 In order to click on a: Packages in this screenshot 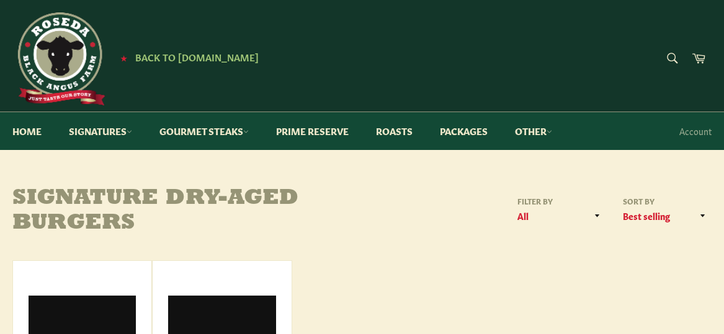, I will do `click(463, 131)`.